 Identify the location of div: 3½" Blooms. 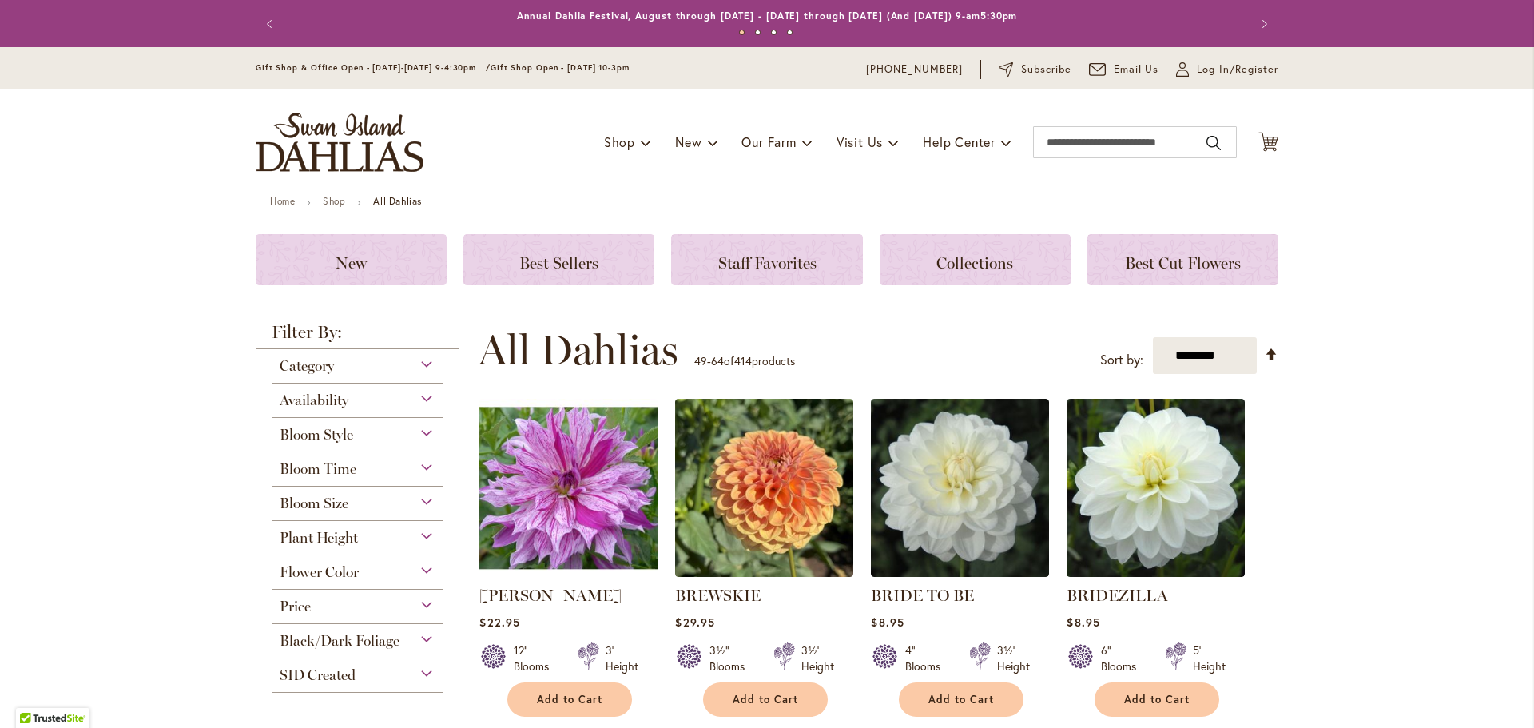
(732, 658).